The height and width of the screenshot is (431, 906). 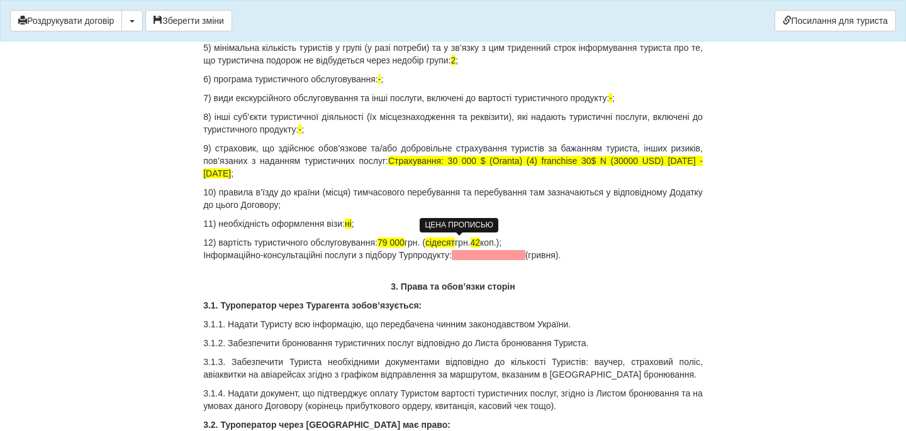 What do you see at coordinates (453, 123) in the screenshot?
I see `p: 8) інші суб’єкти туристичної діяльності (їх місцезнаходження та реквізити), які надають туристичн...` at bounding box center [453, 123].